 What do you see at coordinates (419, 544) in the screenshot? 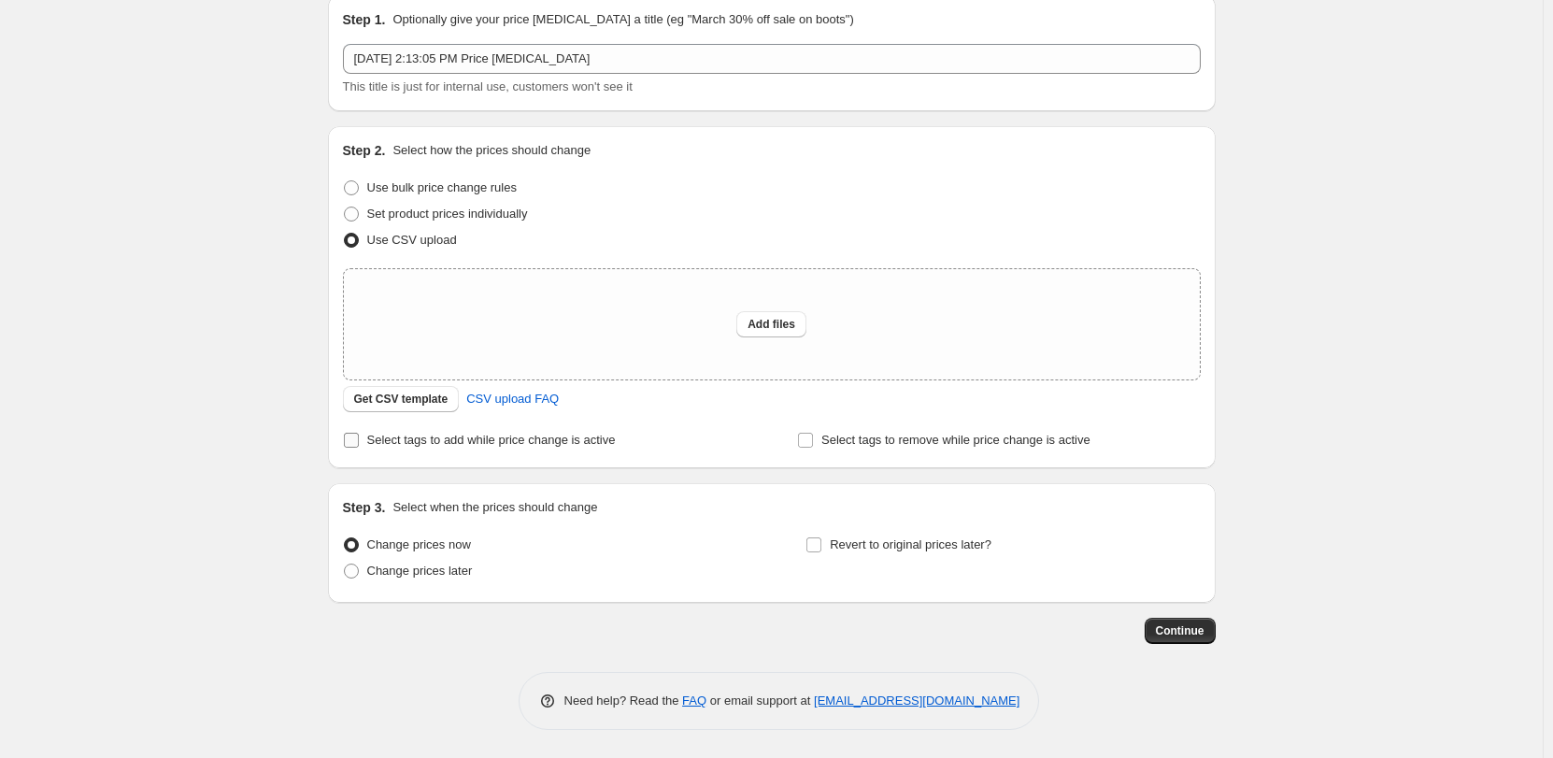
I see `span: Change prices now` at bounding box center [419, 544].